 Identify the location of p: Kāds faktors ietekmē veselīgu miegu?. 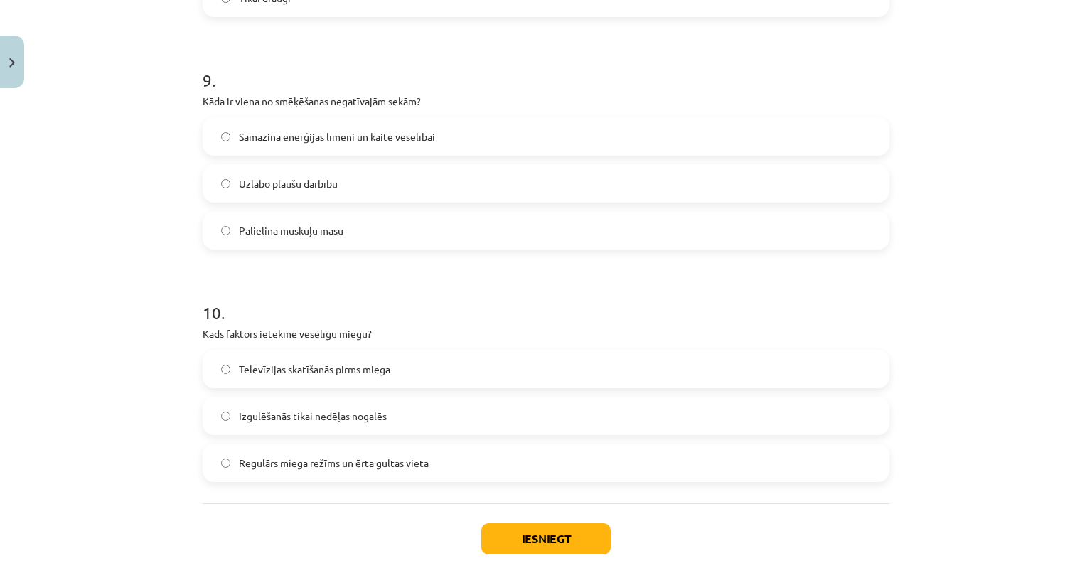
(546, 333).